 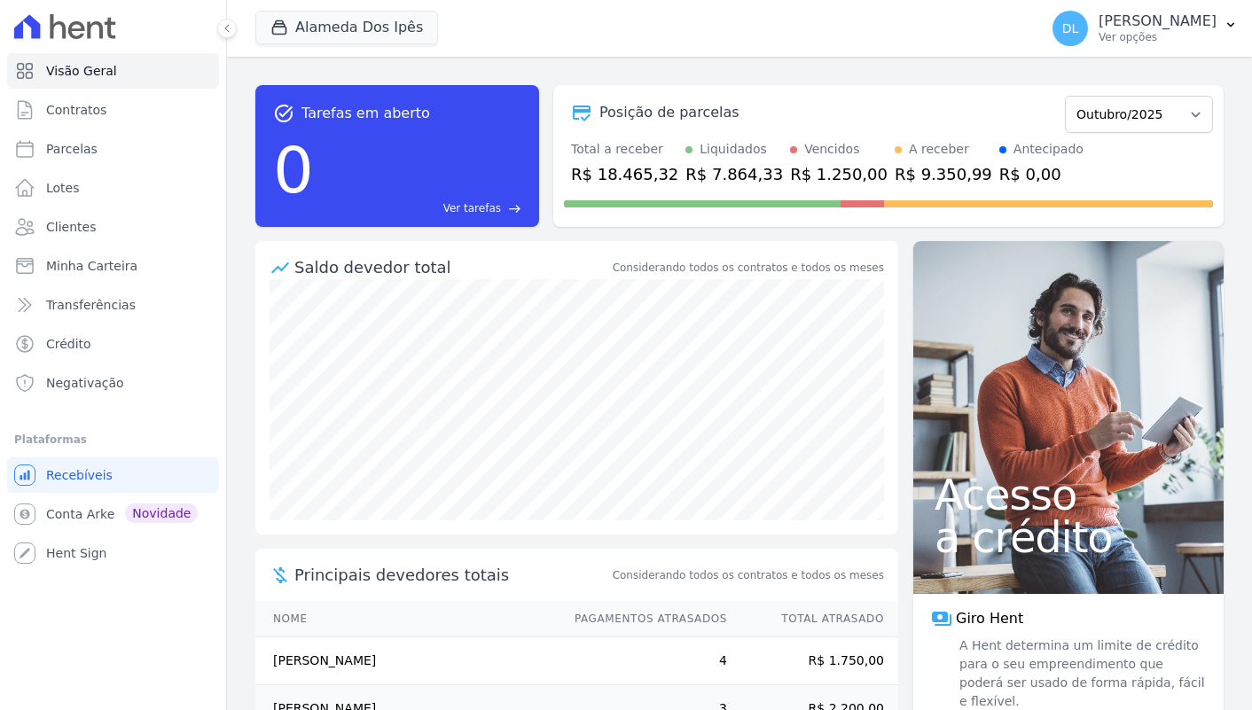 I want to click on a: Conta Arke Novidade, so click(x=113, y=514).